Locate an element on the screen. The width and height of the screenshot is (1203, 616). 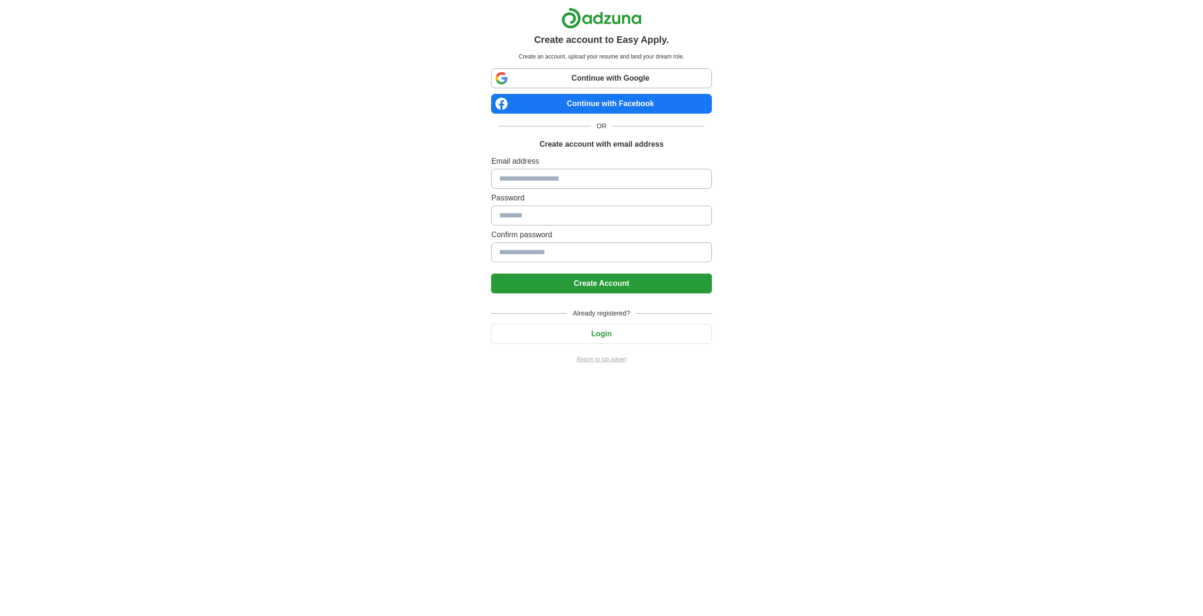
label: Confirm password is located at coordinates (601, 235).